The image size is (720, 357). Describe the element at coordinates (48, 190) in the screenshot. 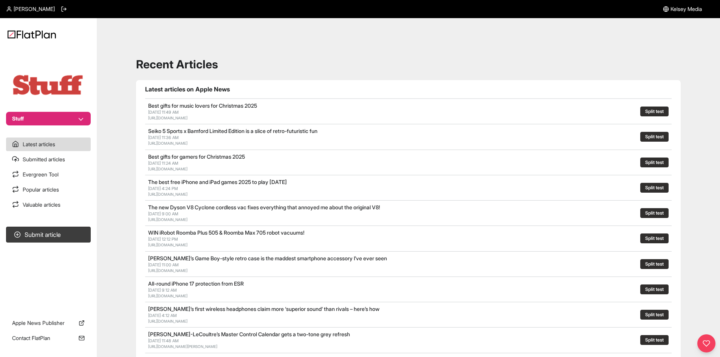

I see `a: Popular articles` at that location.